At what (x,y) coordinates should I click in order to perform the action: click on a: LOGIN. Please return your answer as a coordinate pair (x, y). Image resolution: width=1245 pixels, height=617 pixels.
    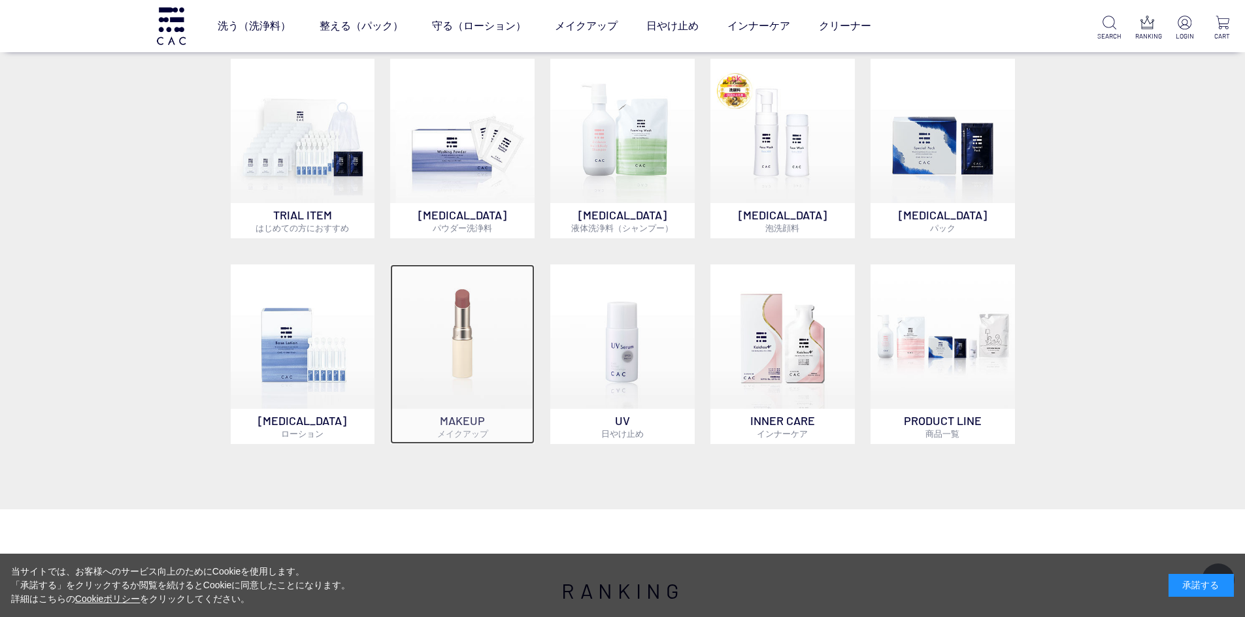
    Looking at the image, I should click on (1184, 28).